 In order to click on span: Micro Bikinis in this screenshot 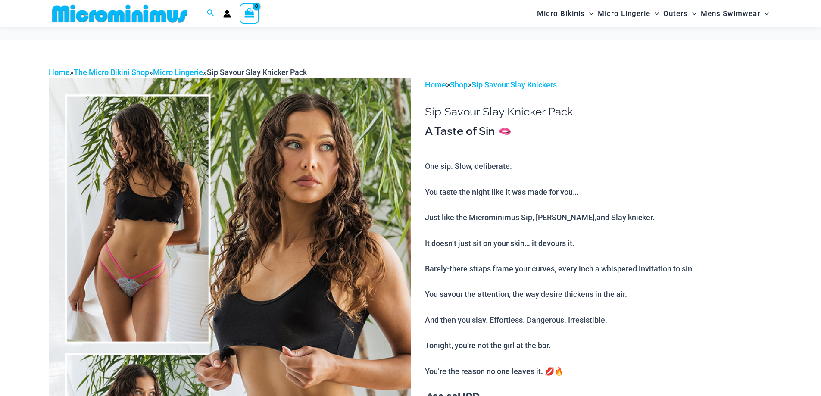, I will do `click(561, 13)`.